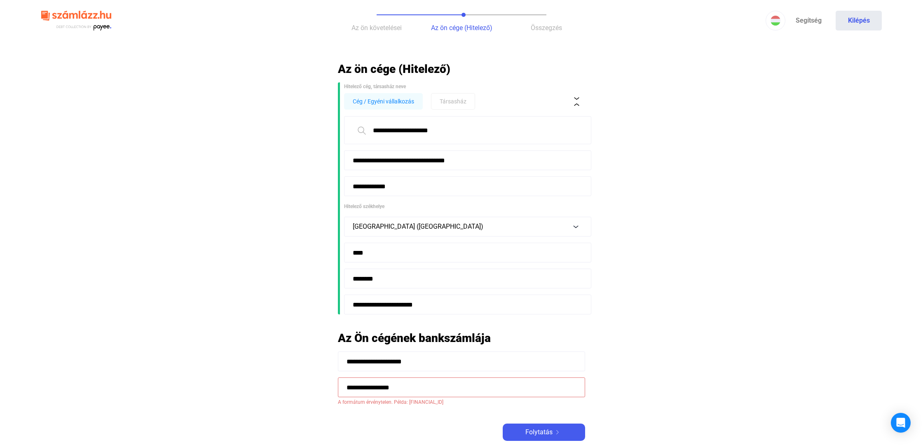 Image resolution: width=923 pixels, height=445 pixels. What do you see at coordinates (577, 101) in the screenshot?
I see `img: collapse` at bounding box center [577, 101].